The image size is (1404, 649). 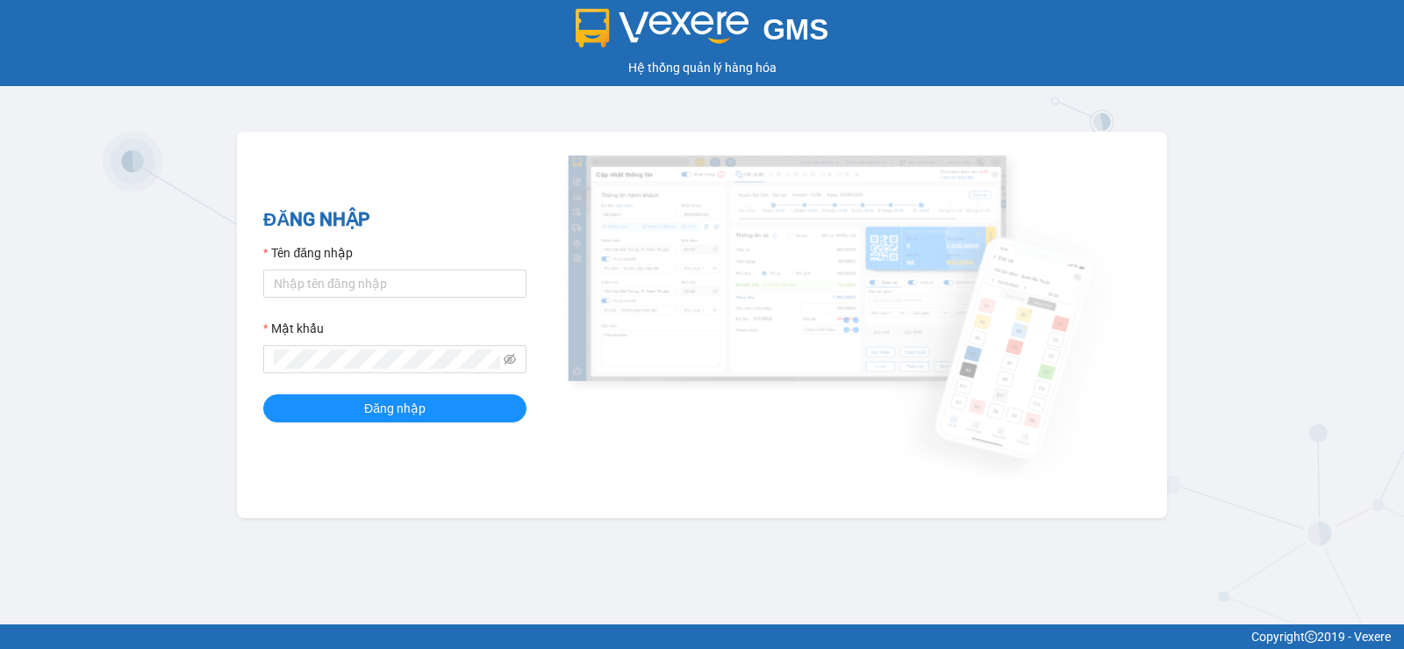 I want to click on label: Mật khẩu, so click(x=293, y=328).